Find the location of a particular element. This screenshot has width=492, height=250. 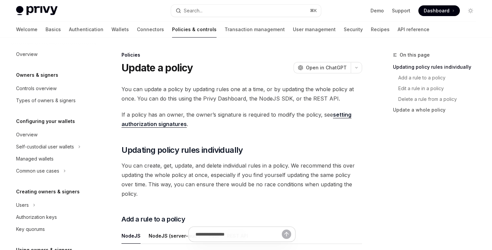

h5: Creating owners & signers is located at coordinates (48, 192).